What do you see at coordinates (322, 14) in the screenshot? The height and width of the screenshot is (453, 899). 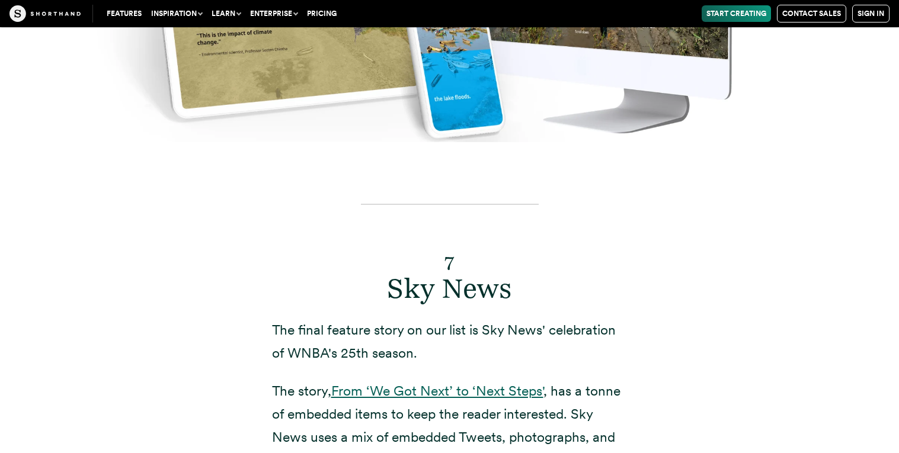 I see `a: Pricing` at bounding box center [322, 14].